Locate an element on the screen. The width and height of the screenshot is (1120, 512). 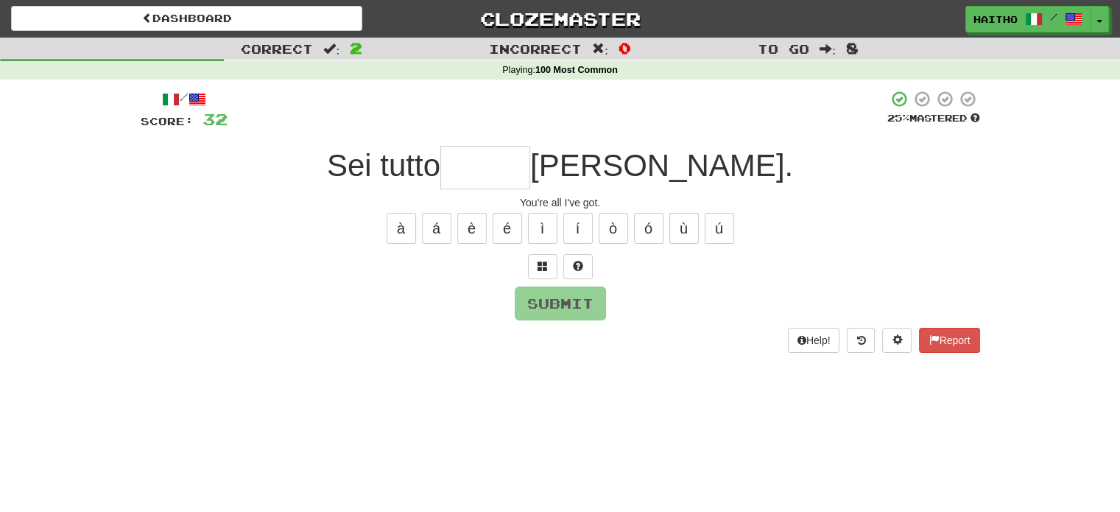
span: Haitho is located at coordinates (995, 19).